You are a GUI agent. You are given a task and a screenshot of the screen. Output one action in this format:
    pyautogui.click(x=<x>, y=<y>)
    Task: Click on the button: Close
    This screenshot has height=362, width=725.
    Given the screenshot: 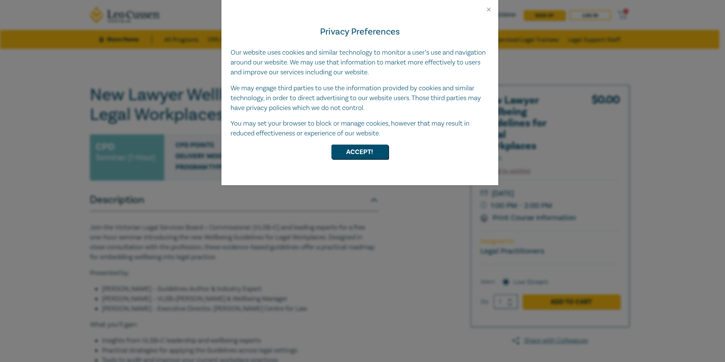 What is the action you would take?
    pyautogui.click(x=489, y=9)
    